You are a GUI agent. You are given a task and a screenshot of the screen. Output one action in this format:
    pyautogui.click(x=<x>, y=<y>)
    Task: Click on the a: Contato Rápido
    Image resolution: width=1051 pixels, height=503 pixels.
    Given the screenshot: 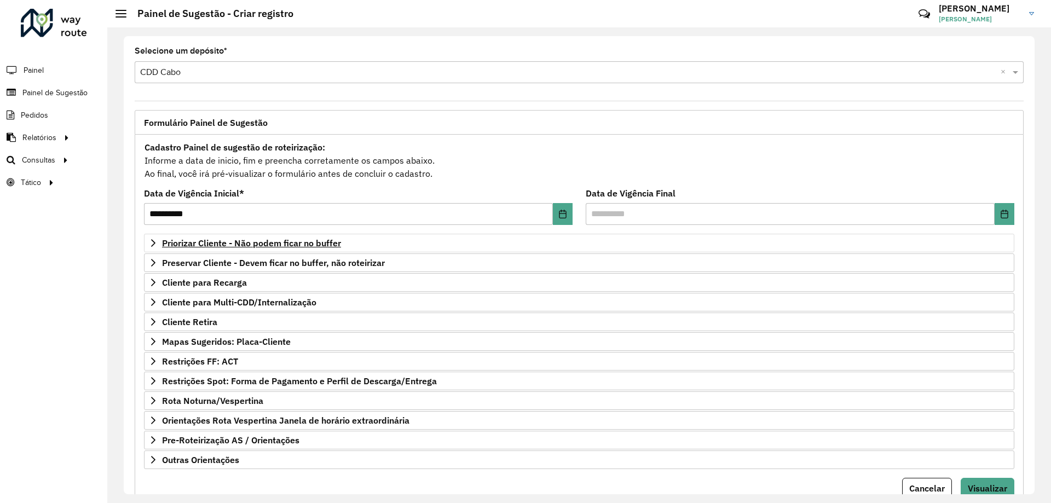 What is the action you would take?
    pyautogui.click(x=924, y=14)
    